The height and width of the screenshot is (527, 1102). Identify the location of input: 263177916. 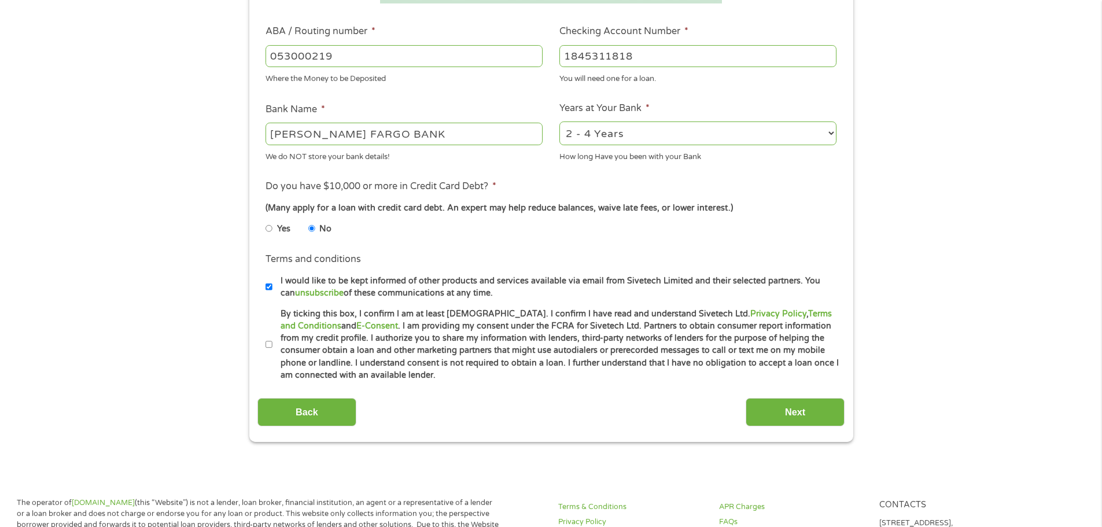
(404, 56).